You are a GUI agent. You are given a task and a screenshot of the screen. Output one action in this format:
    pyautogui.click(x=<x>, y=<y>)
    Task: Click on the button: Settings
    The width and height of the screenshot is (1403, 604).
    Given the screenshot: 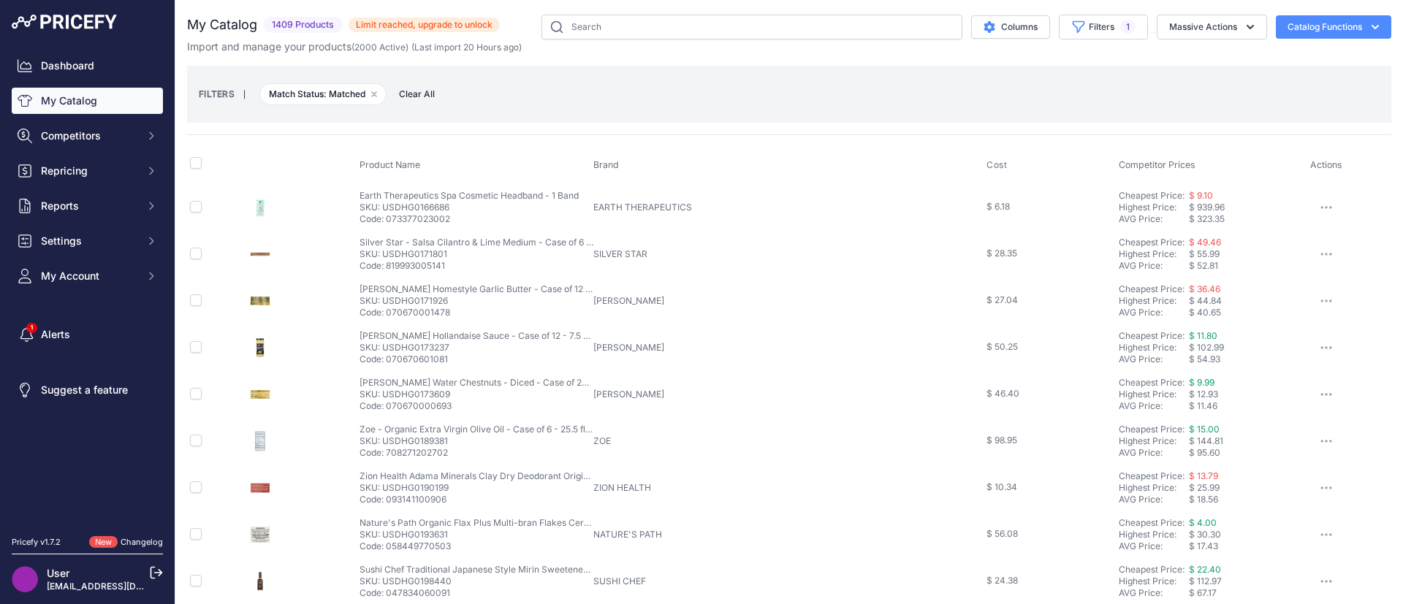 What is the action you would take?
    pyautogui.click(x=87, y=241)
    